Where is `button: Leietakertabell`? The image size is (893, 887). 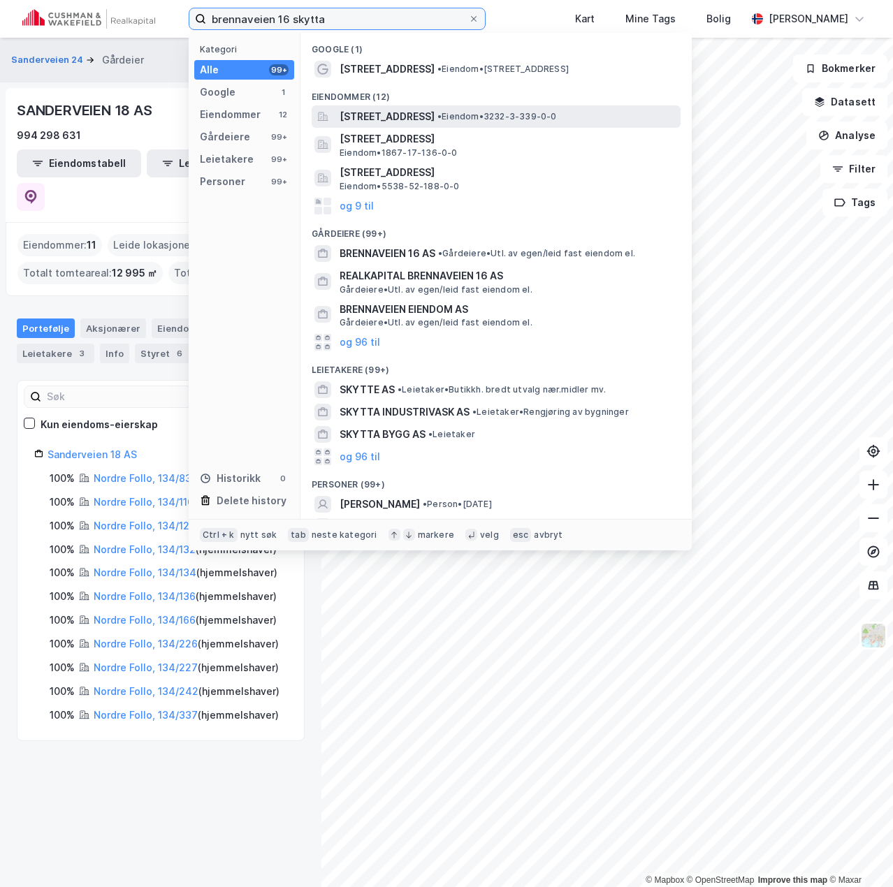 button: Leietakertabell is located at coordinates (209, 163).